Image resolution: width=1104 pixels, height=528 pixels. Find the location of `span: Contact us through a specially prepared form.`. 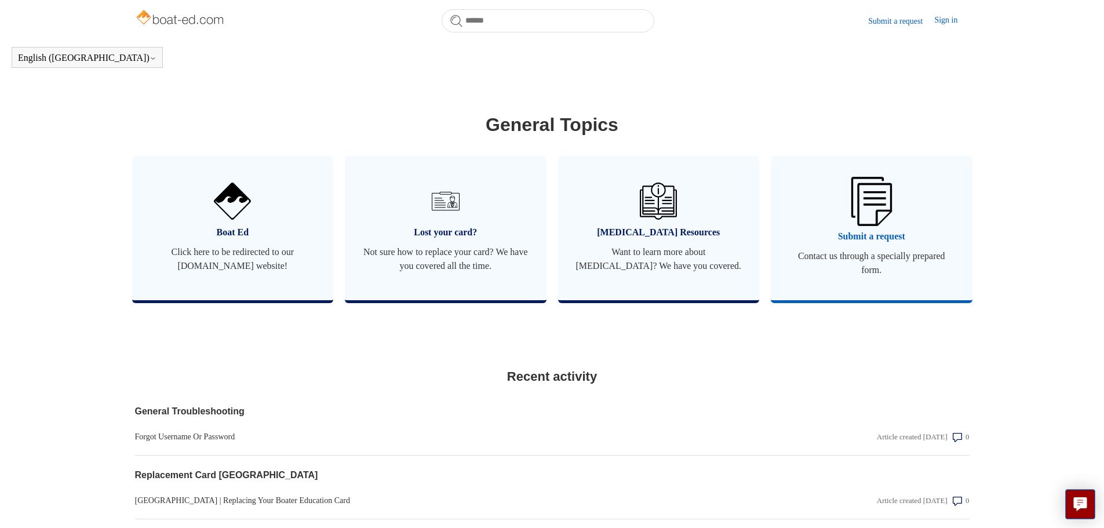

span: Contact us through a specially prepared form. is located at coordinates (872, 263).